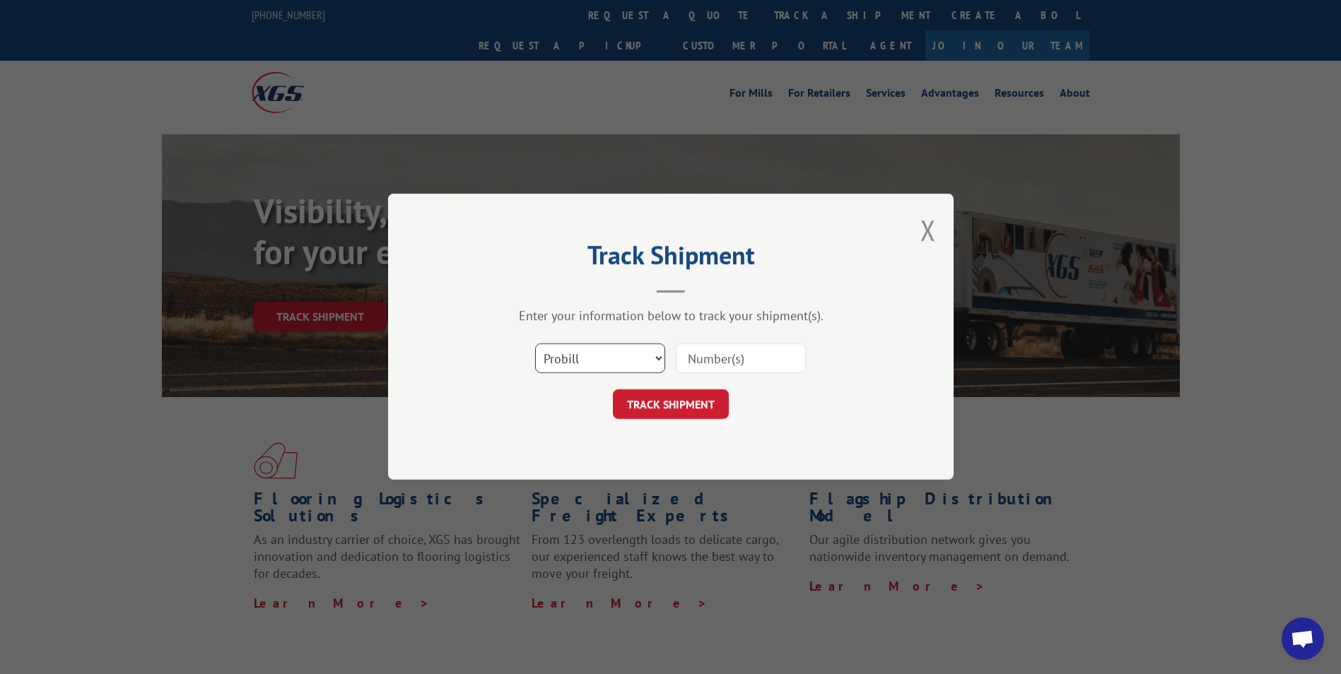  Describe the element at coordinates (928, 230) in the screenshot. I see `button: Close modal` at that location.